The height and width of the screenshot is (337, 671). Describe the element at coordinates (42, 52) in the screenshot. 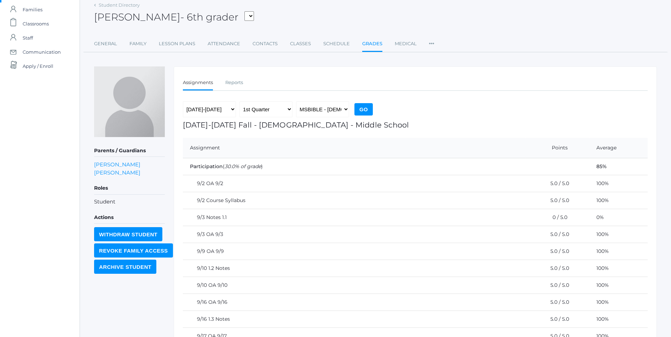

I see `span: Communication` at that location.